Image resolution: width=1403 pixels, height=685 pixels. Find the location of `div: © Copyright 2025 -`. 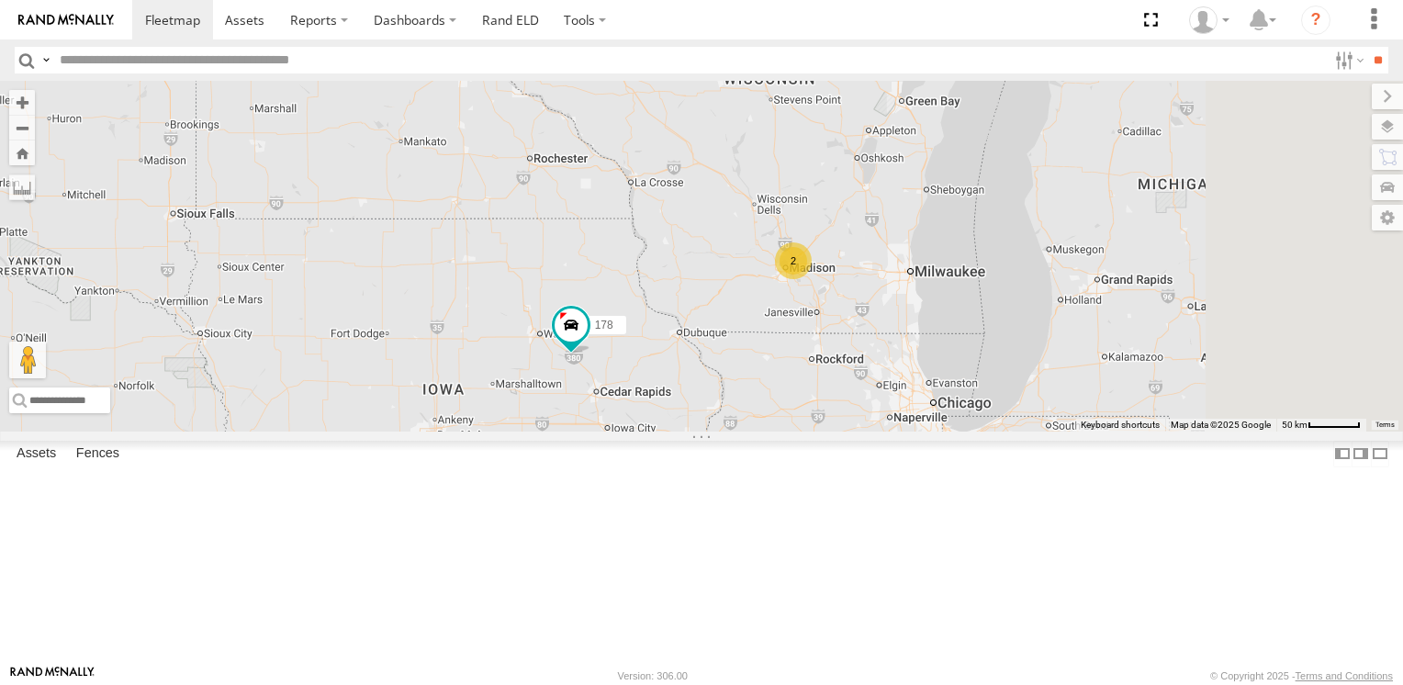

div: © Copyright 2025 - is located at coordinates (1301, 676).